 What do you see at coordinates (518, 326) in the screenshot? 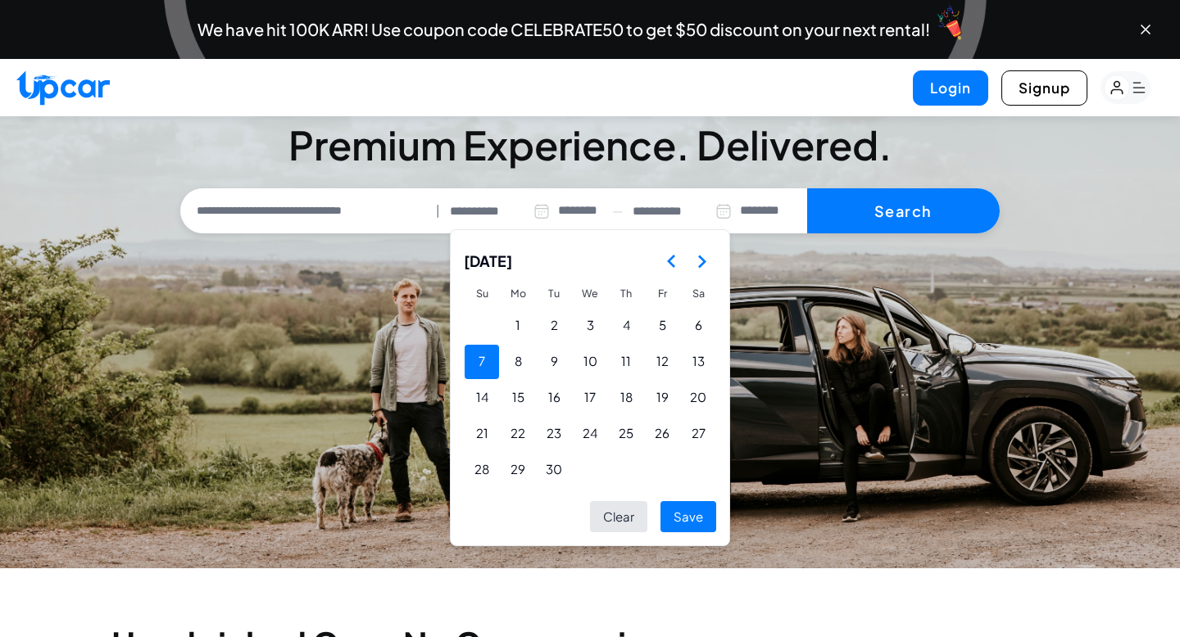
I see `button: Monday, September 1st, 2025` at bounding box center [518, 326].